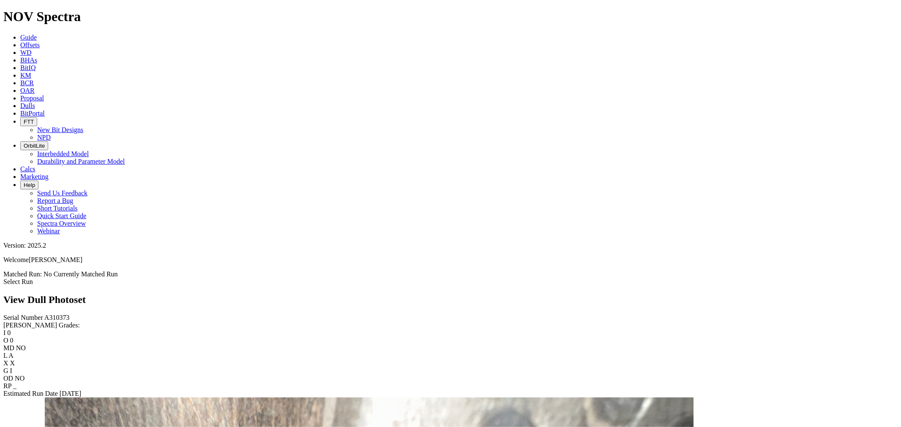  Describe the element at coordinates (4, 333) in the screenshot. I see `label: I` at that location.